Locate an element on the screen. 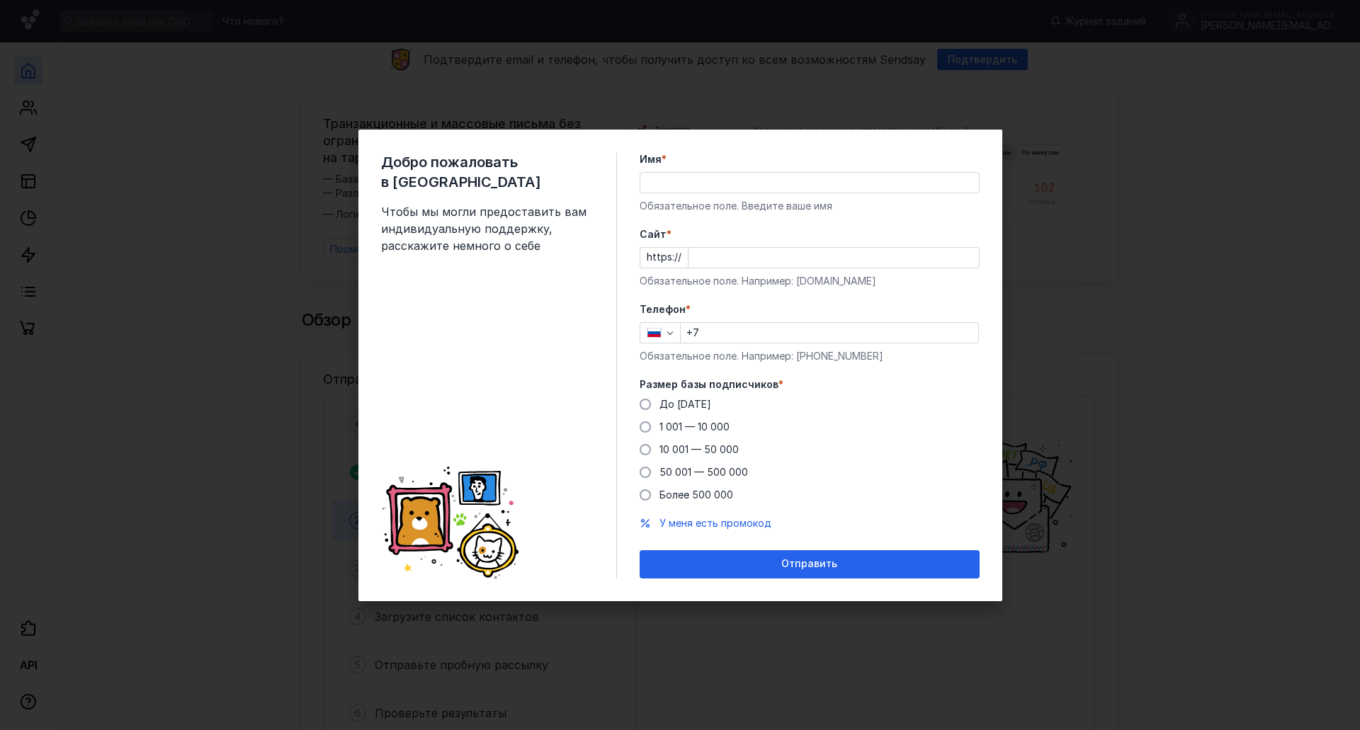 Image resolution: width=1360 pixels, height=730 pixels. span: Имя is located at coordinates (650, 159).